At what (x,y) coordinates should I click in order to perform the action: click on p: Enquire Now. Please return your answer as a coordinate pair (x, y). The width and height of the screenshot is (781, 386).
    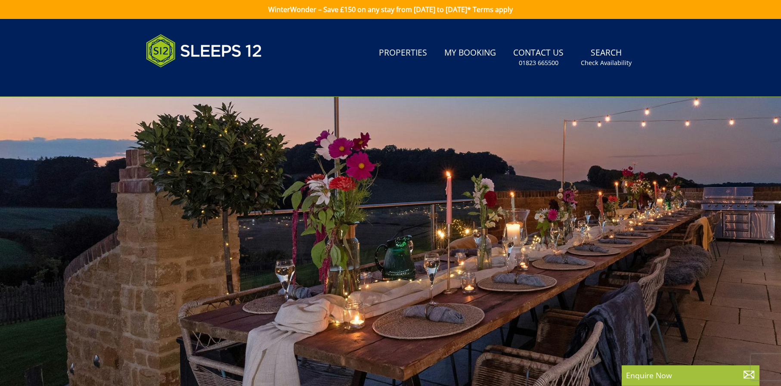
    Looking at the image, I should click on (691, 375).